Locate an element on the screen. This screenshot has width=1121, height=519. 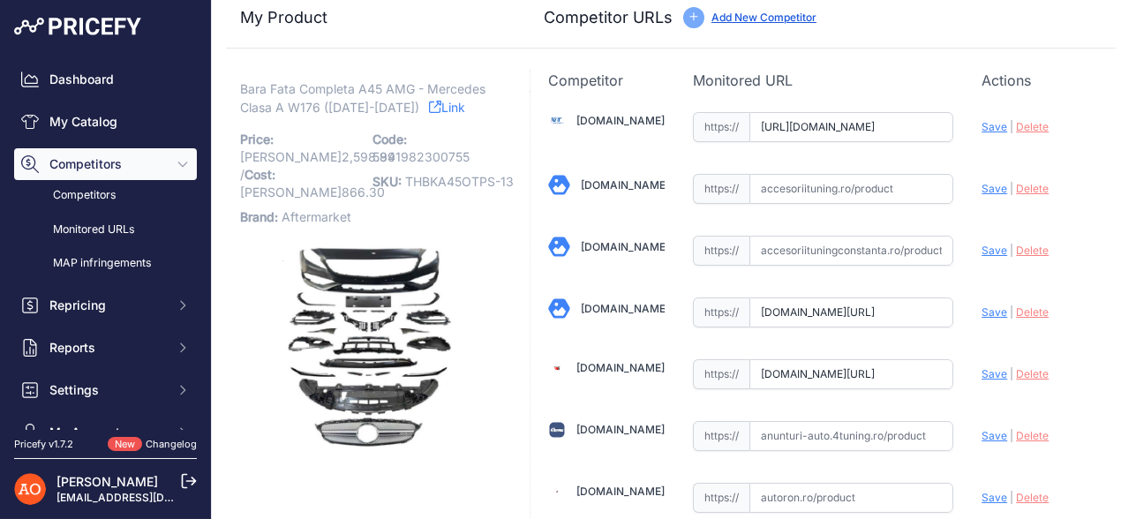
span: New is located at coordinates (125, 444).